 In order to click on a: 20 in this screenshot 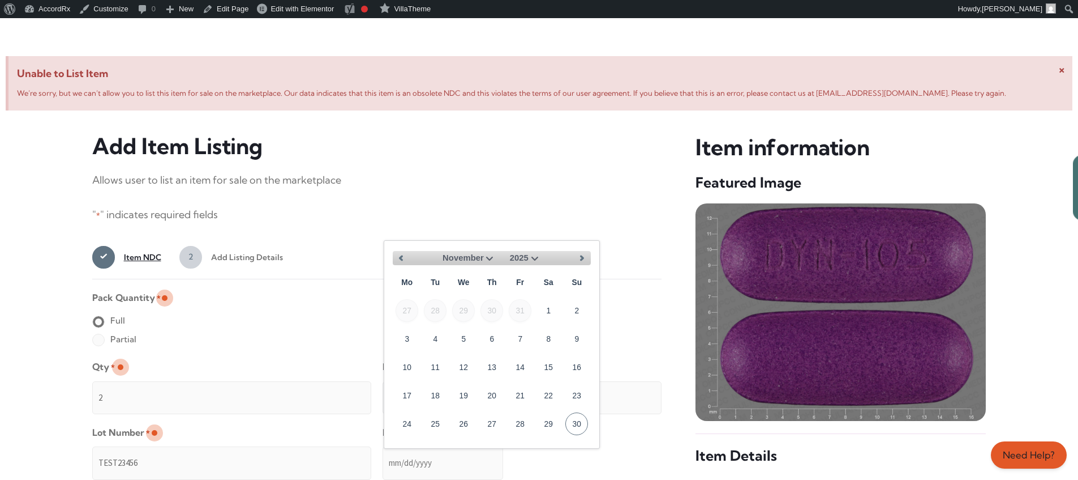, I will do `click(492, 395)`.